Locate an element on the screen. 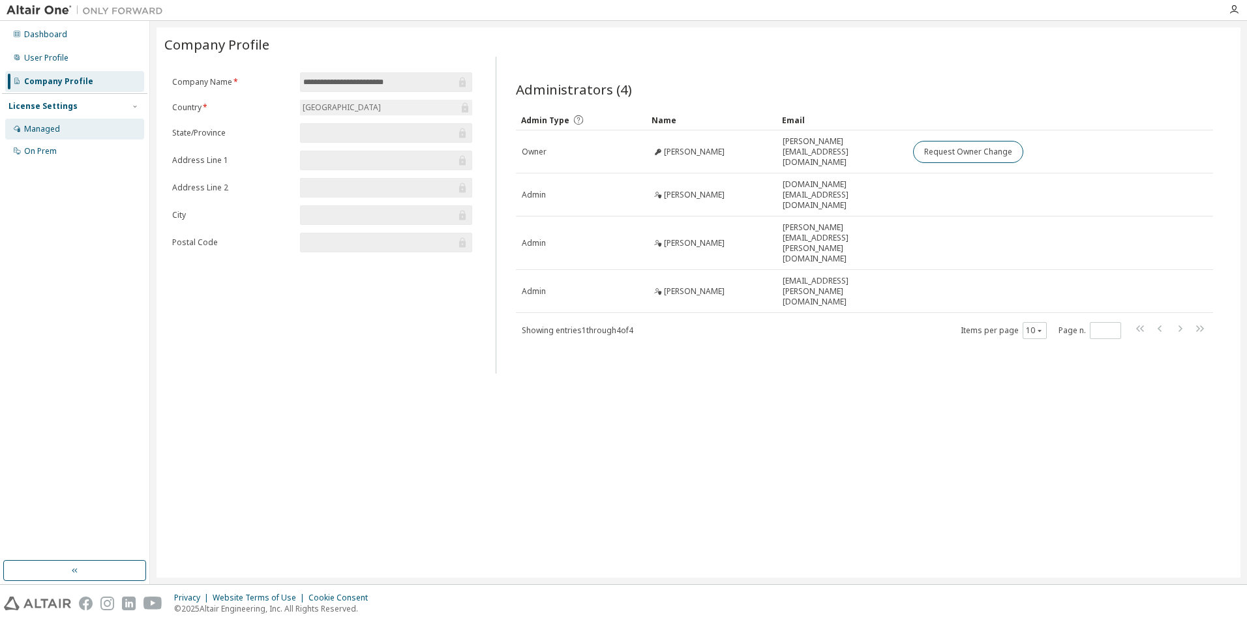  div: Cookie Consent is located at coordinates (342, 598).